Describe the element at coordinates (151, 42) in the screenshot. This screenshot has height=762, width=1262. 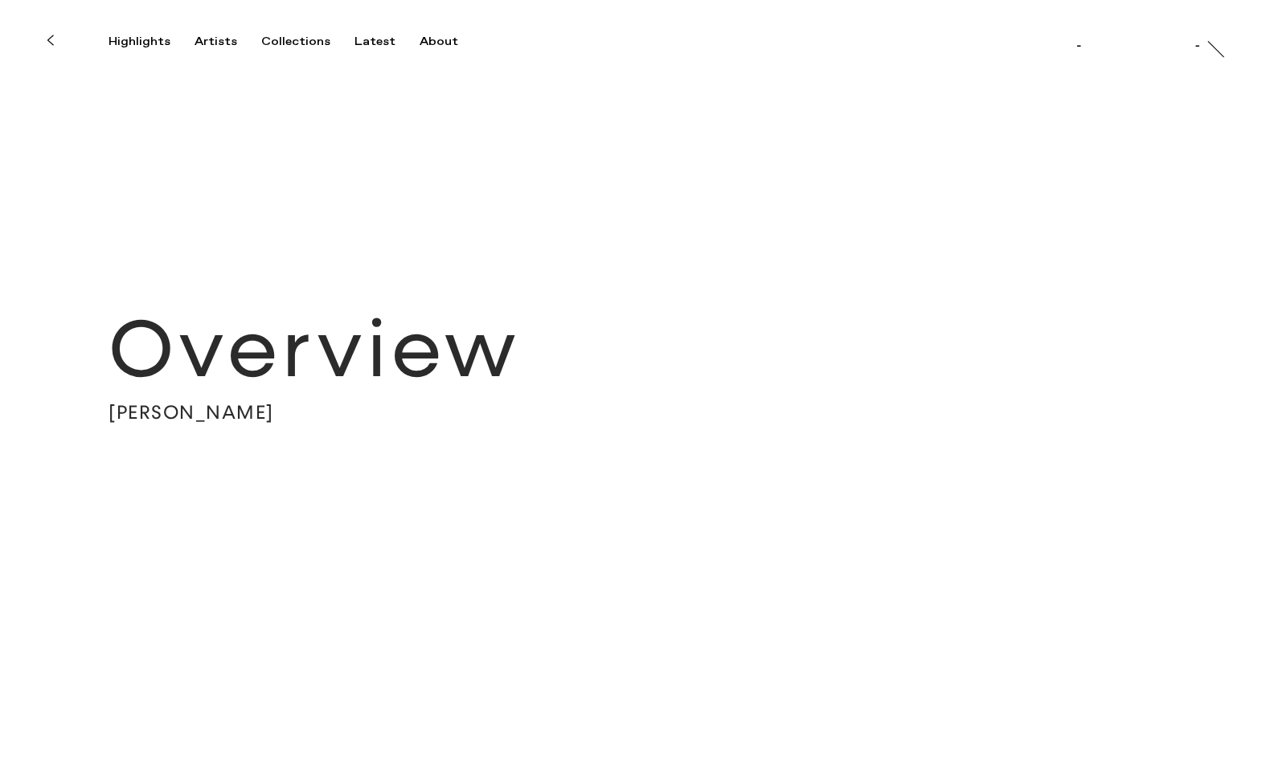
I see `button: Highlights` at that location.